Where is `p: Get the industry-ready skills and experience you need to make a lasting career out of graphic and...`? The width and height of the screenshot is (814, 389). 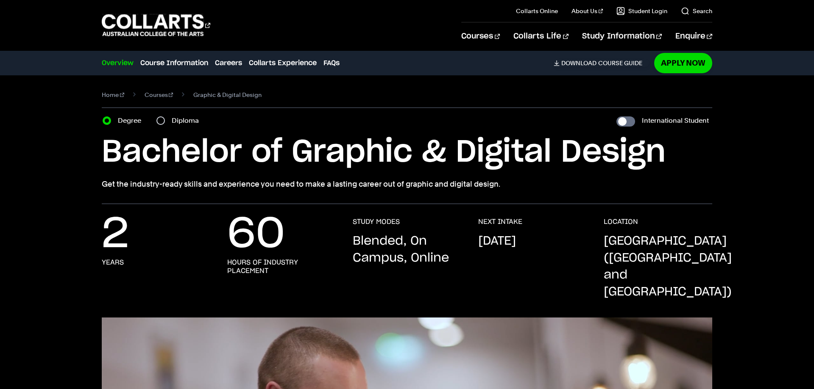 p: Get the industry-ready skills and experience you need to make a lasting career out of graphic and... is located at coordinates (407, 184).